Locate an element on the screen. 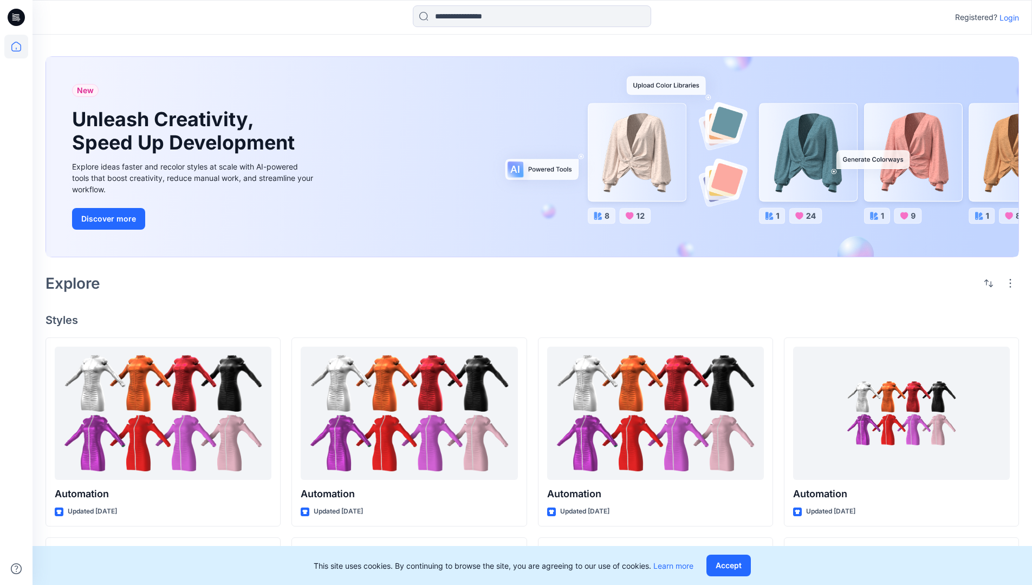 The height and width of the screenshot is (585, 1032). p: Registered? is located at coordinates (976, 17).